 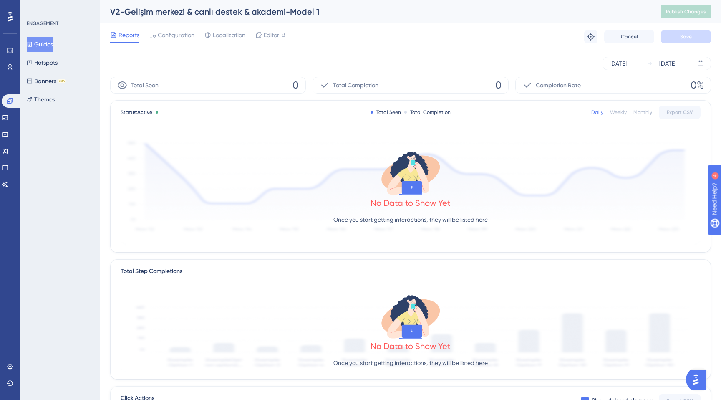 What do you see at coordinates (386, 112) in the screenshot?
I see `div: Total Seen` at bounding box center [386, 112].